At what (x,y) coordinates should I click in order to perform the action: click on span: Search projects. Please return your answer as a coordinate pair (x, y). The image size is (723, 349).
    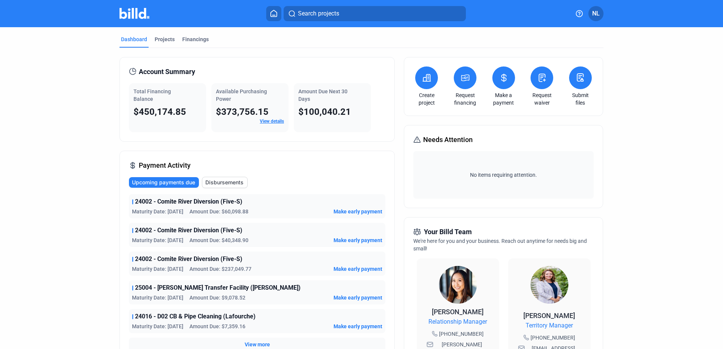
    Looking at the image, I should click on (318, 14).